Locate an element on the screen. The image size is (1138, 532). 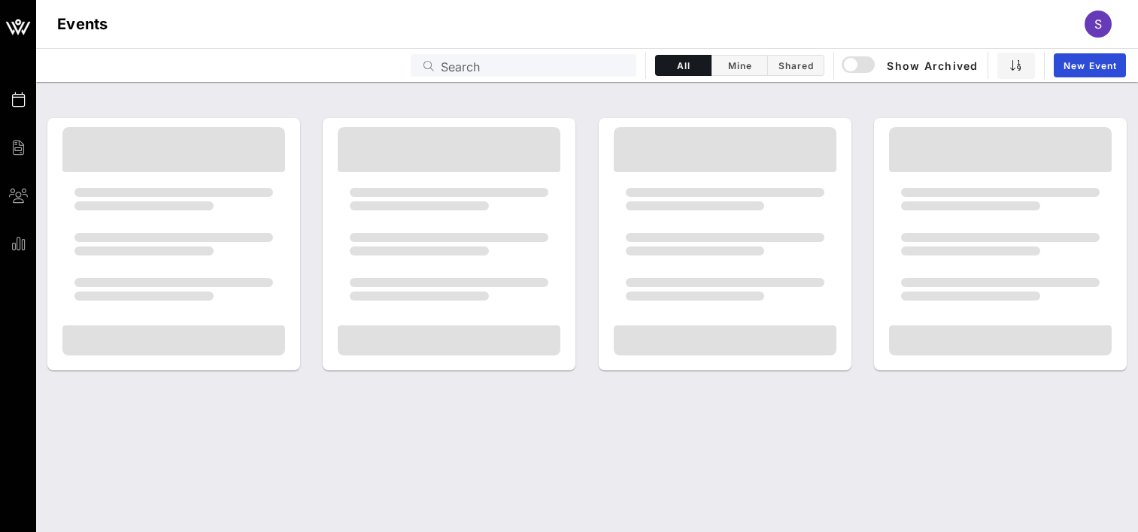
button: Mine is located at coordinates (739, 65).